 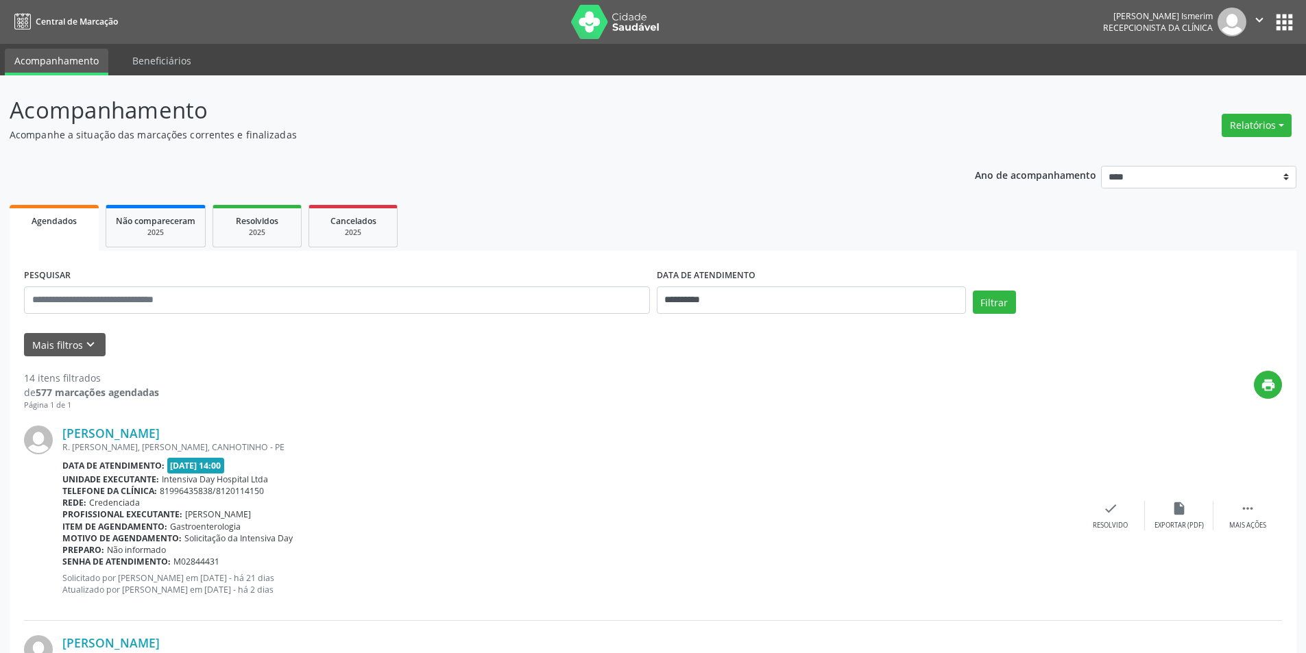 I want to click on button: Mais filtroskeyboard_arrow_down, so click(x=64, y=345).